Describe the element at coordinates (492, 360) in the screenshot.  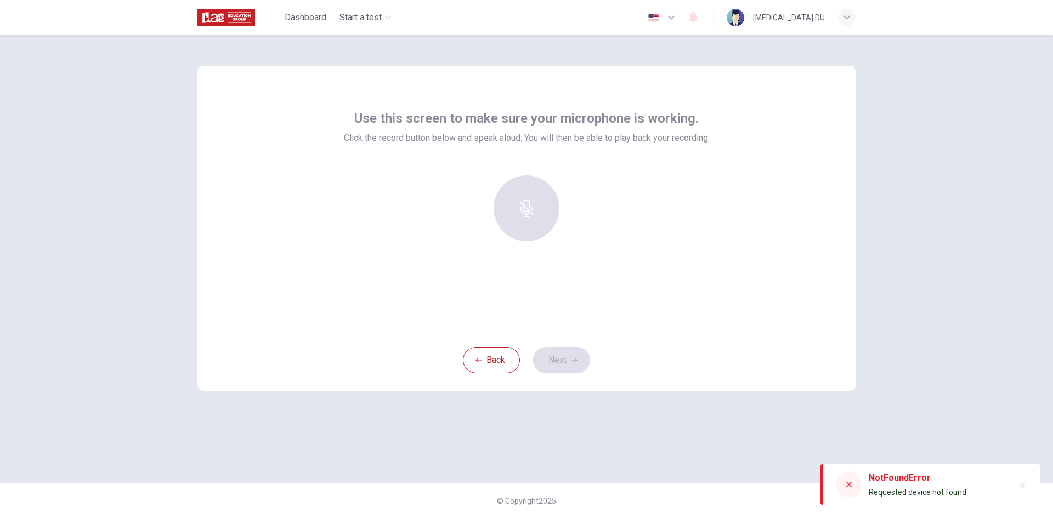
I see `button: Back` at that location.